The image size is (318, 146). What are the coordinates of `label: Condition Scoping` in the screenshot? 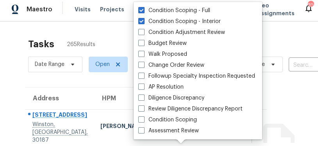 It's located at (168, 120).